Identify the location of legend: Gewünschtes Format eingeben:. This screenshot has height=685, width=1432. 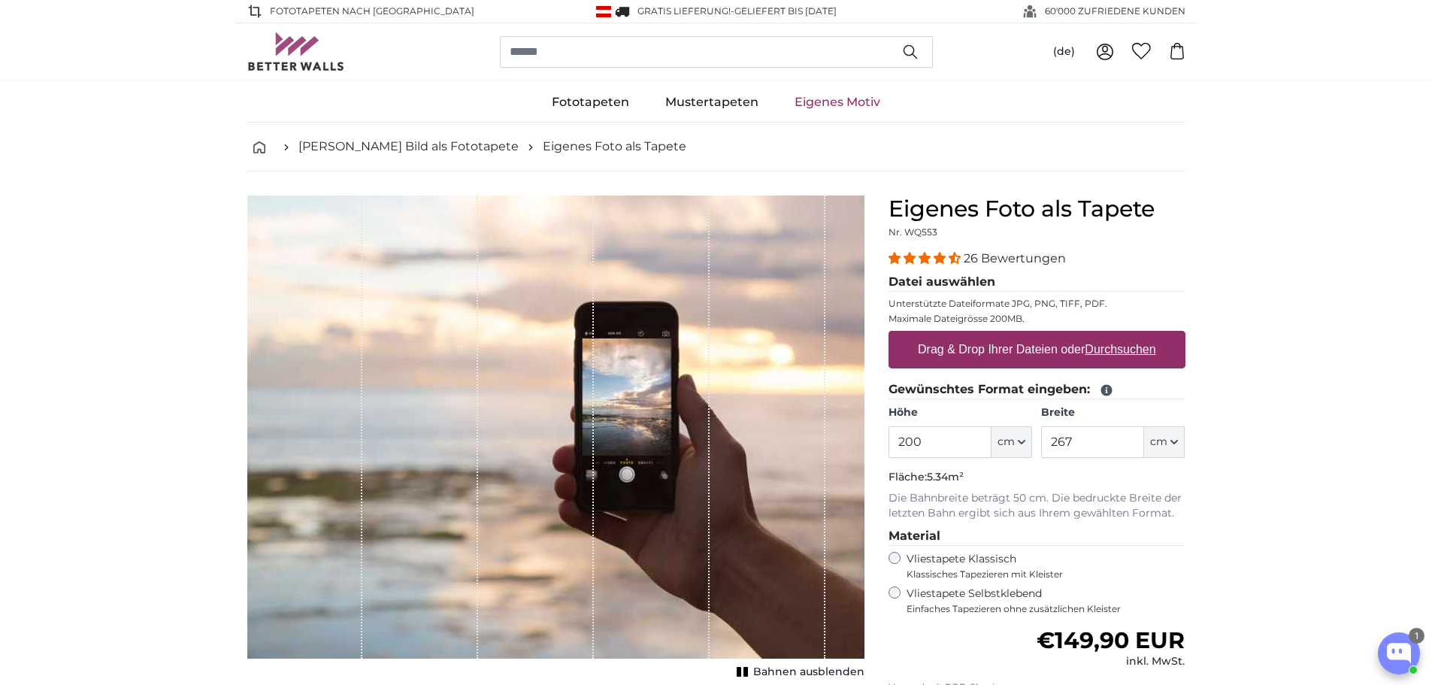
(1037, 389).